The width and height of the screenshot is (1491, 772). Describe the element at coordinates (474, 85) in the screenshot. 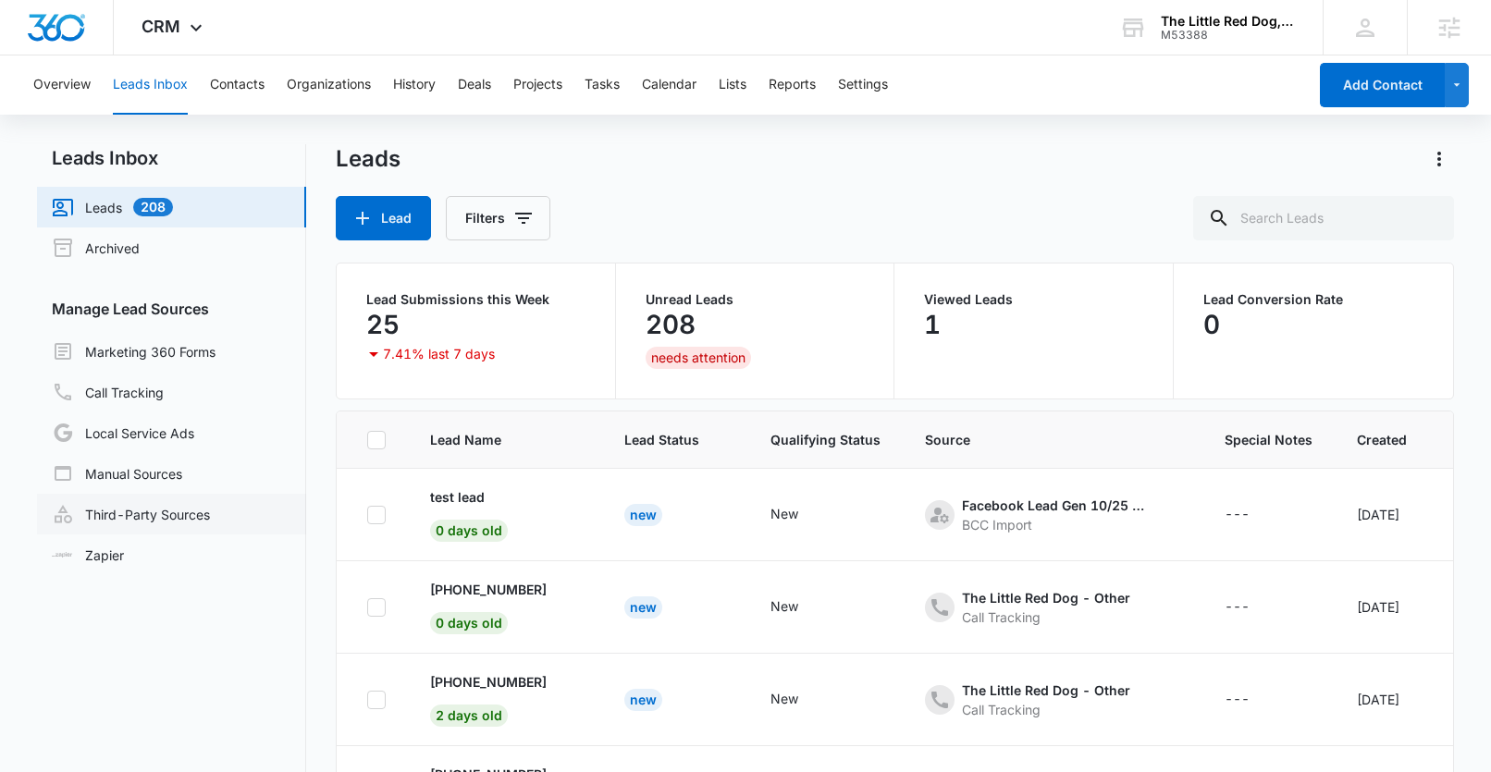

I see `button: Deals` at that location.